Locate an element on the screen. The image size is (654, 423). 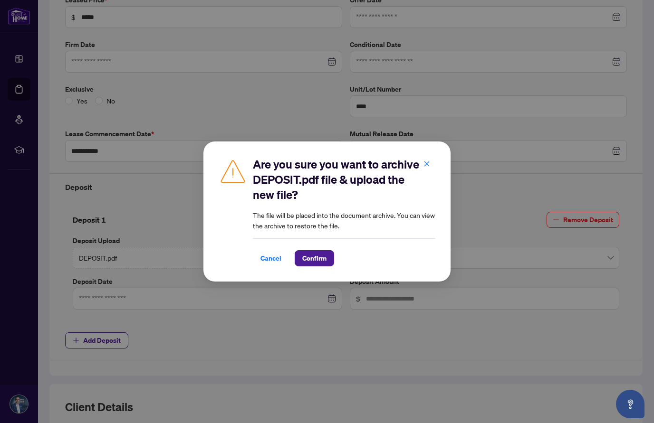
button: Cancel is located at coordinates (271, 258).